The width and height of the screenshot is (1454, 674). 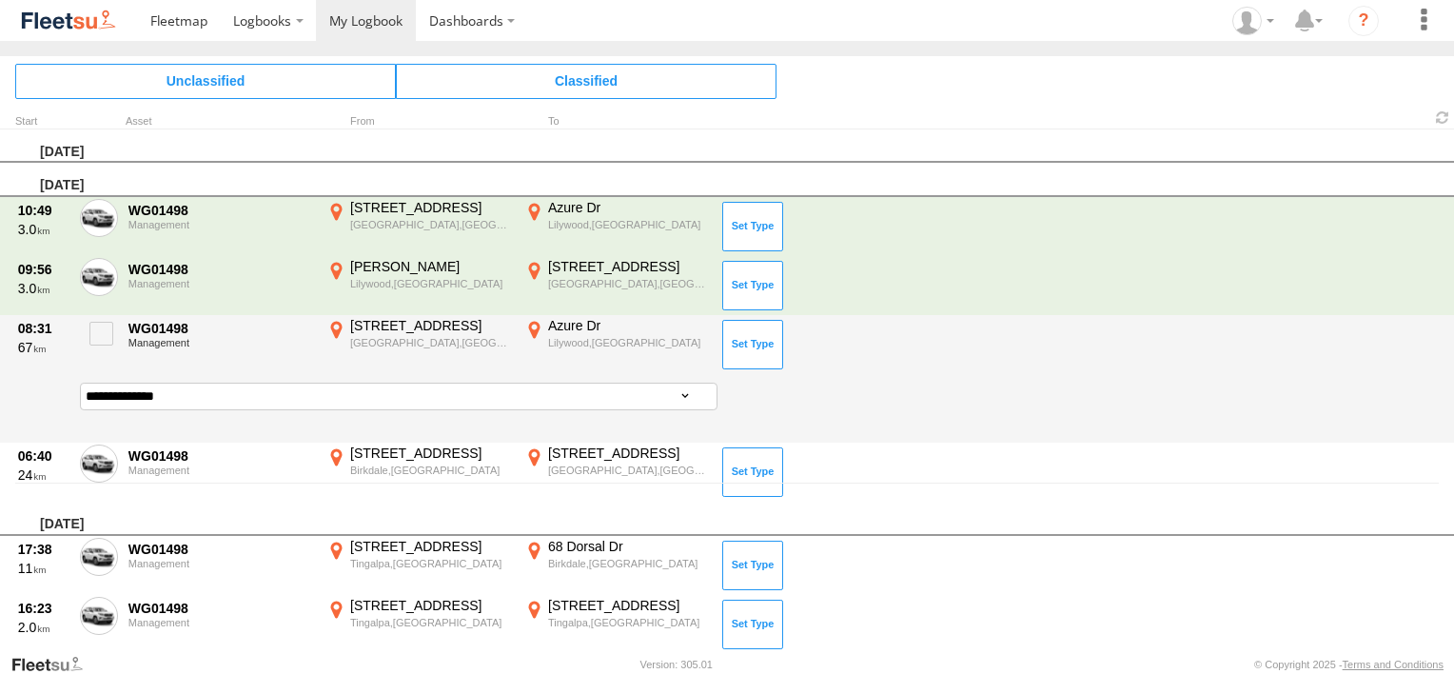 I want to click on div: Asset, so click(x=221, y=122).